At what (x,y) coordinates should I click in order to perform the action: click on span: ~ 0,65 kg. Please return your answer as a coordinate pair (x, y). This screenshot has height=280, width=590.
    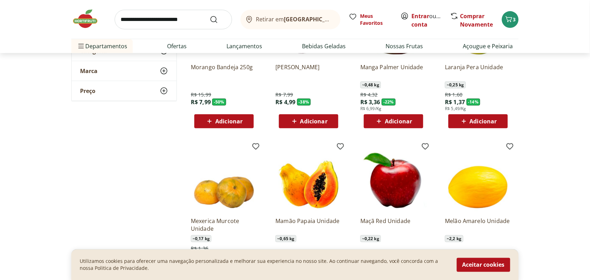
    Looking at the image, I should click on (286, 239).